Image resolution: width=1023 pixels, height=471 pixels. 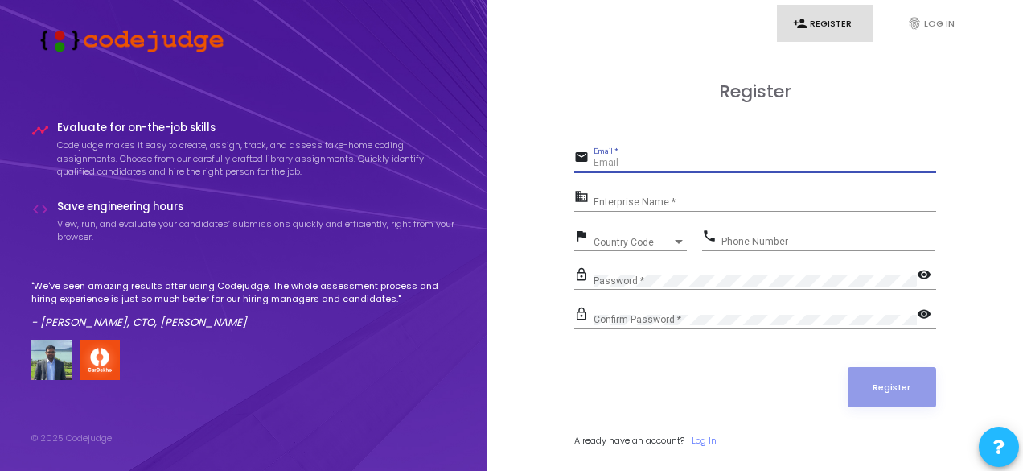 I want to click on a: Log In, so click(x=704, y=440).